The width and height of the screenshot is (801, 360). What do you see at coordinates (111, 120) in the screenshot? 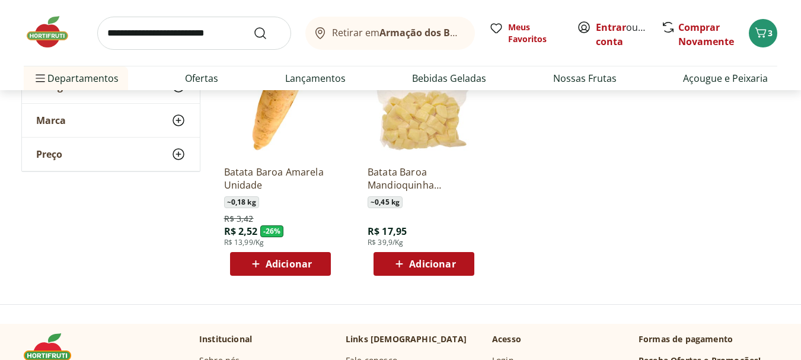
I see `button: Marca` at bounding box center [111, 120].